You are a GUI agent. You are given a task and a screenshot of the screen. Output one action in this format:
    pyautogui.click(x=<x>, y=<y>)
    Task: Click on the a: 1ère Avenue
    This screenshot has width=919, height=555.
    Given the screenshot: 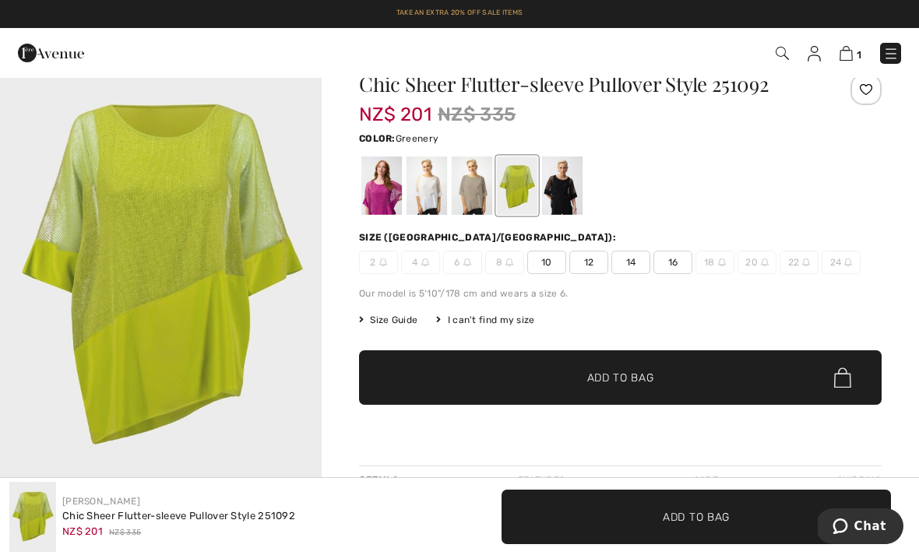 What is the action you would take?
    pyautogui.click(x=51, y=51)
    